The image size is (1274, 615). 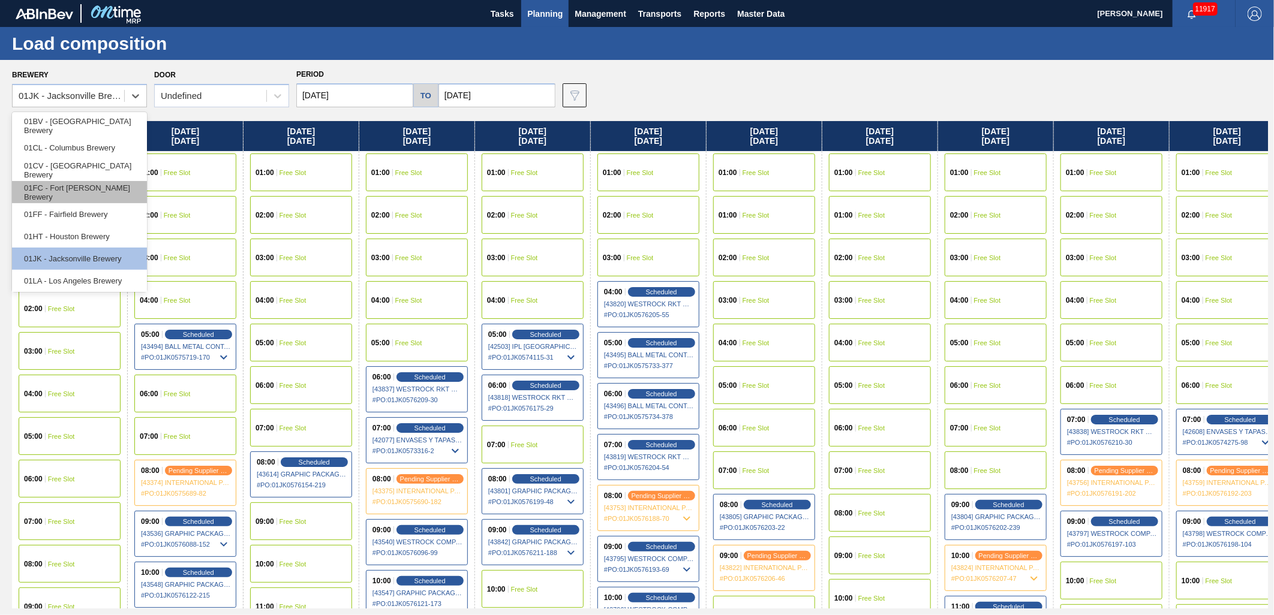 What do you see at coordinates (417, 502) in the screenshot?
I see `span: # PO : 01JK0575690-182` at bounding box center [417, 502].